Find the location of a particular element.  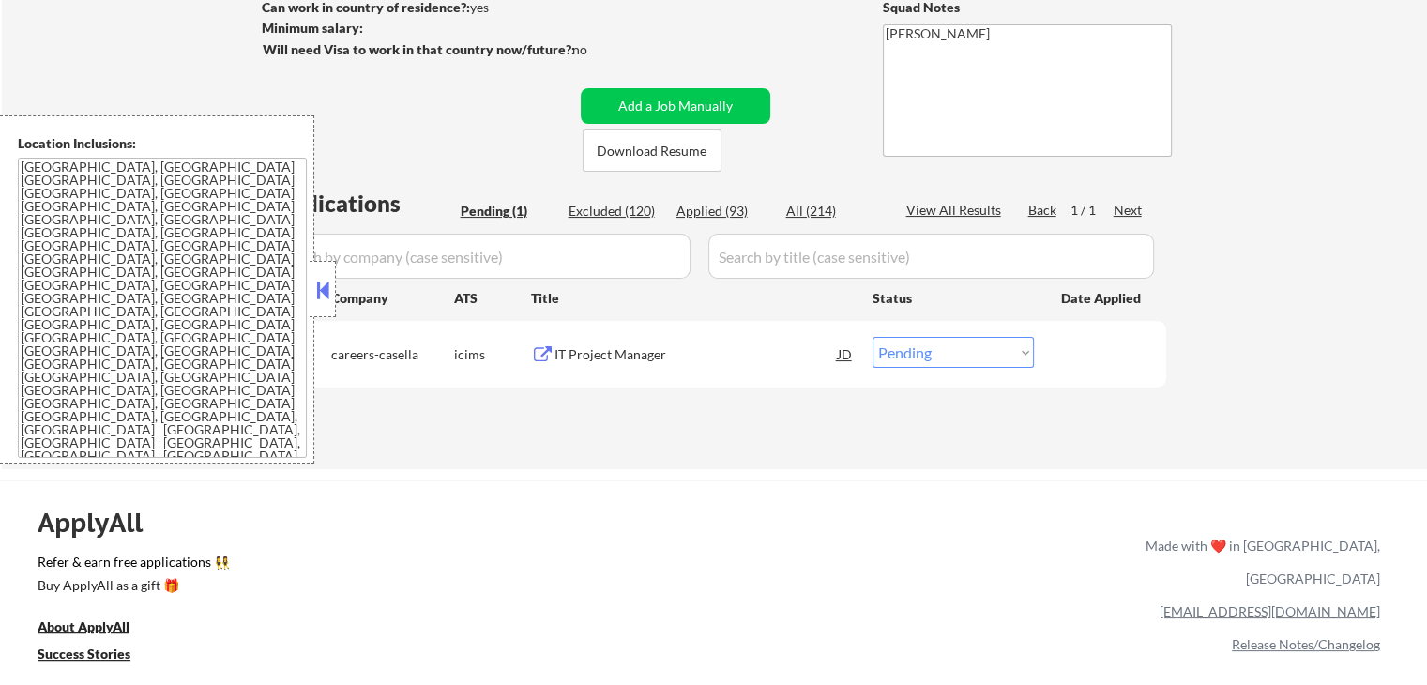

div: Next is located at coordinates (1129, 210).